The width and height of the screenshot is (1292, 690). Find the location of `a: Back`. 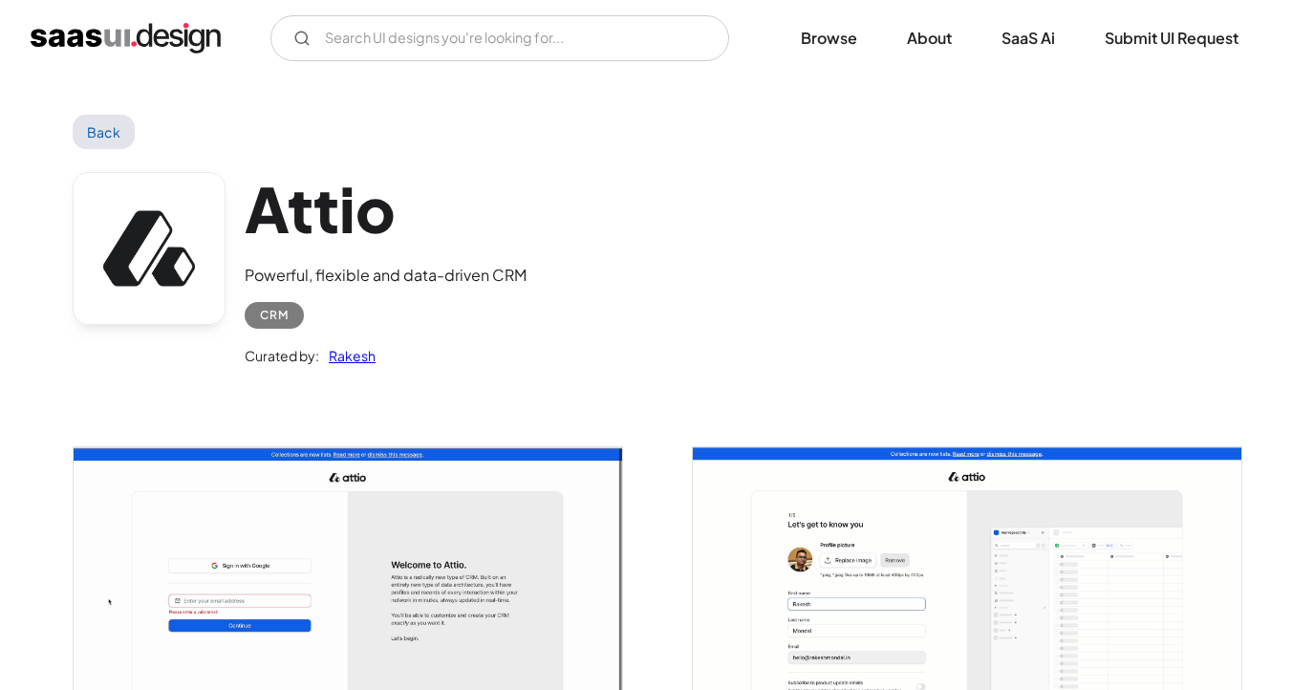

a: Back is located at coordinates (103, 132).